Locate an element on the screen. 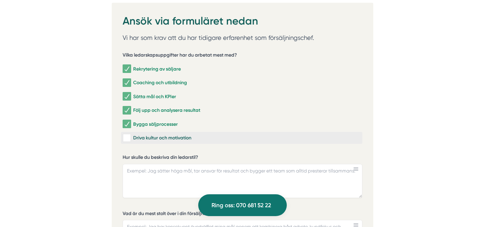  input: Driva kultur och motivation is located at coordinates (126, 138).